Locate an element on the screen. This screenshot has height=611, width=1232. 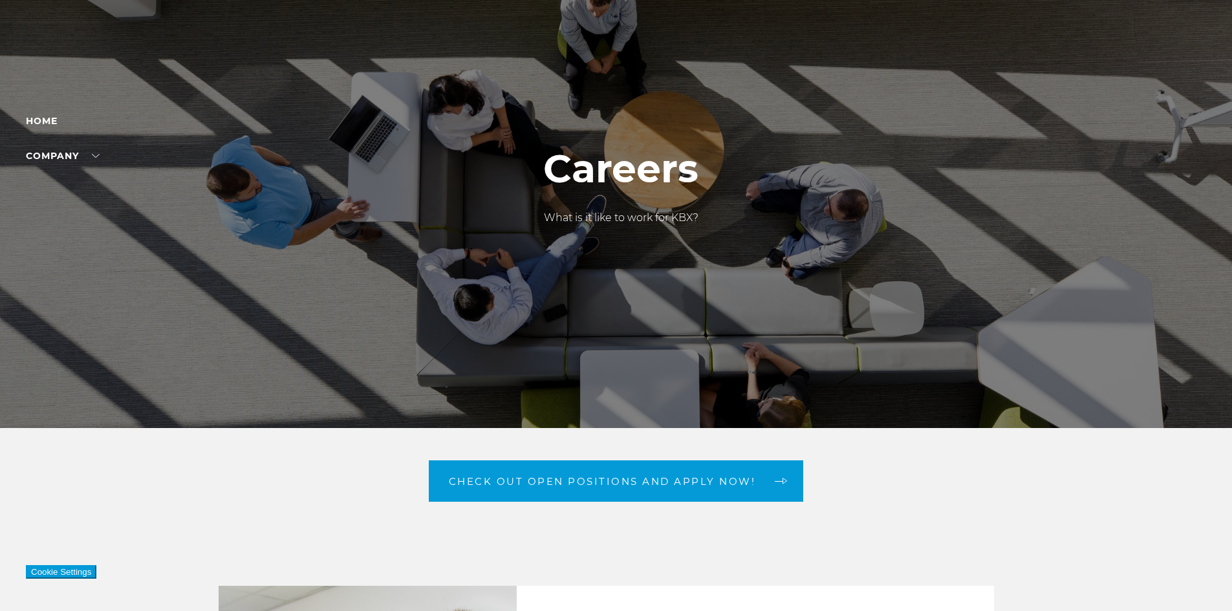
a: Check out open positions and apply now! arrow arrow is located at coordinates (616, 481).